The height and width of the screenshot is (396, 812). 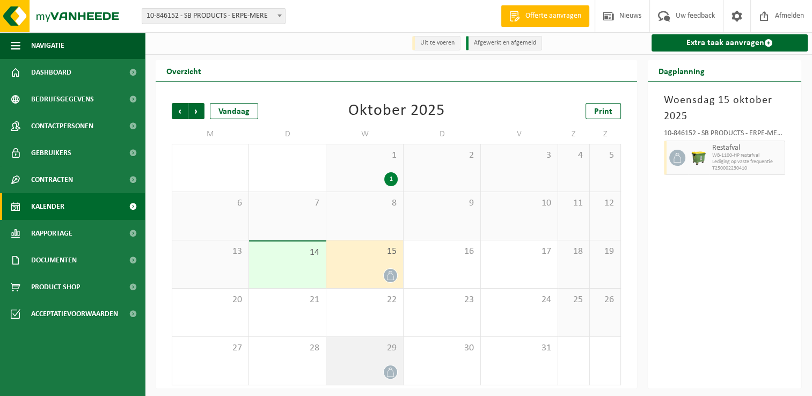 I want to click on span: 30, so click(x=442, y=348).